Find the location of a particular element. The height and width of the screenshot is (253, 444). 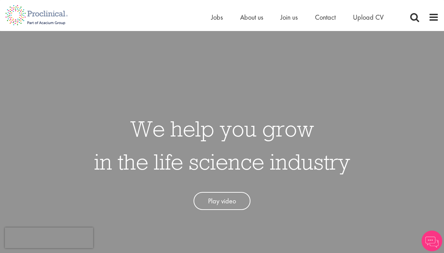

a: About us is located at coordinates (252, 17).